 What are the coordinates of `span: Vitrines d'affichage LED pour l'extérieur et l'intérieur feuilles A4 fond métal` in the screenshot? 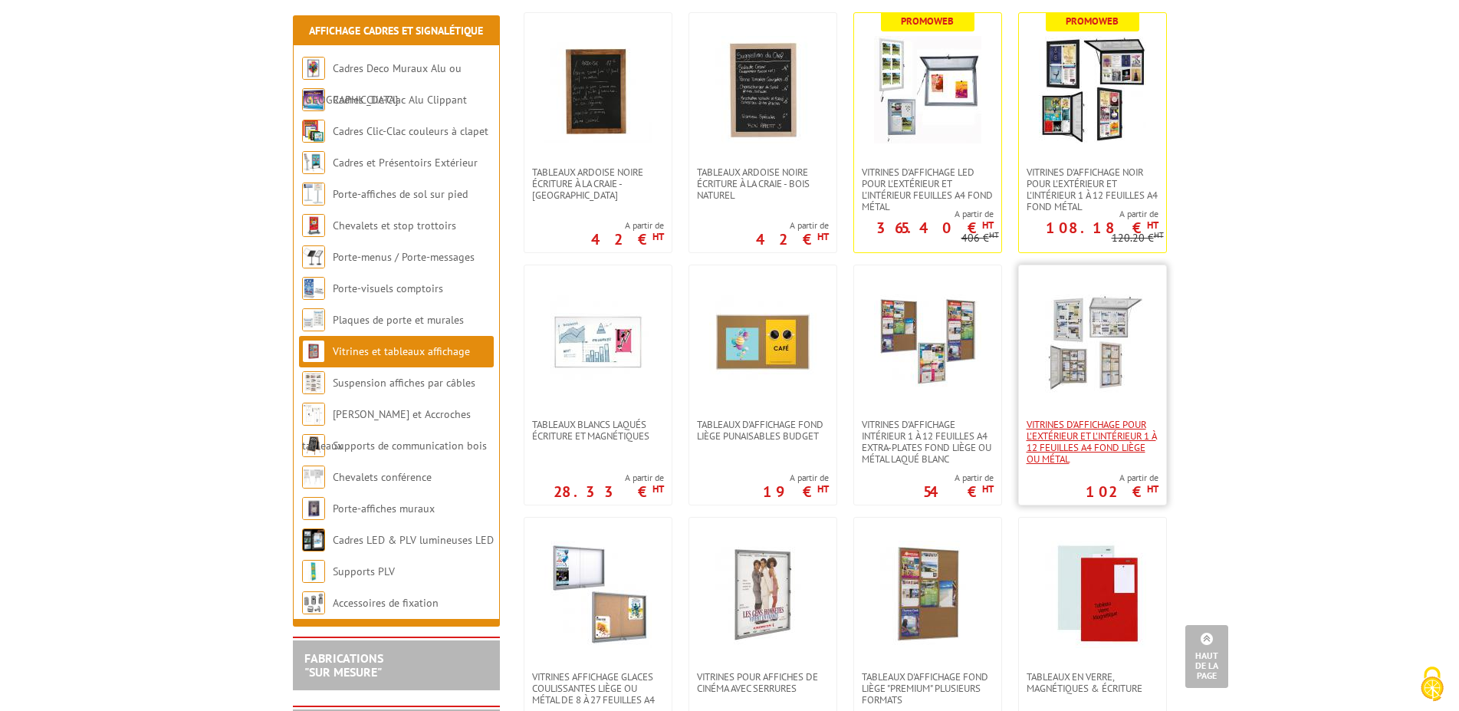 It's located at (928, 189).